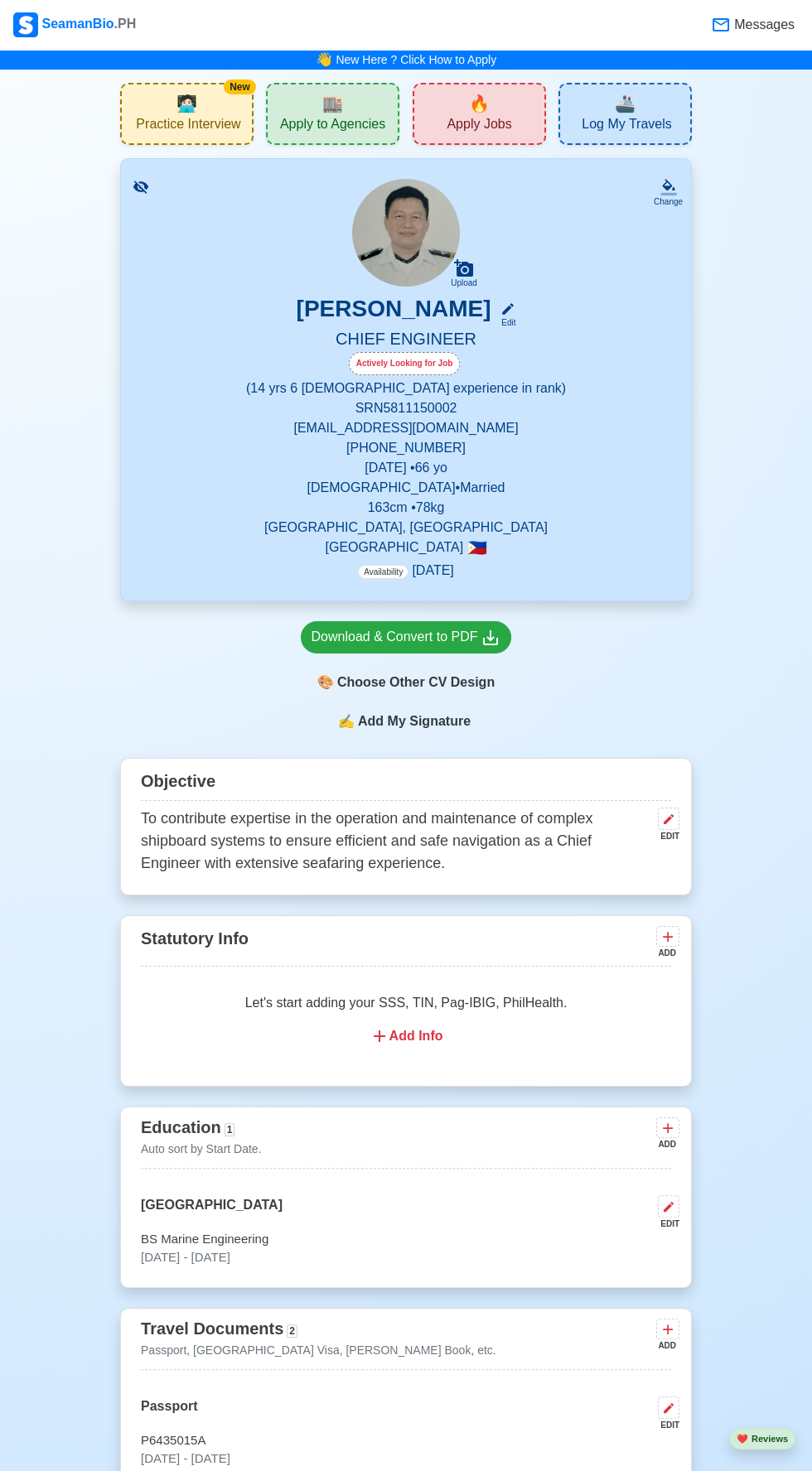  I want to click on div: Actively Looking for Job, so click(405, 364).